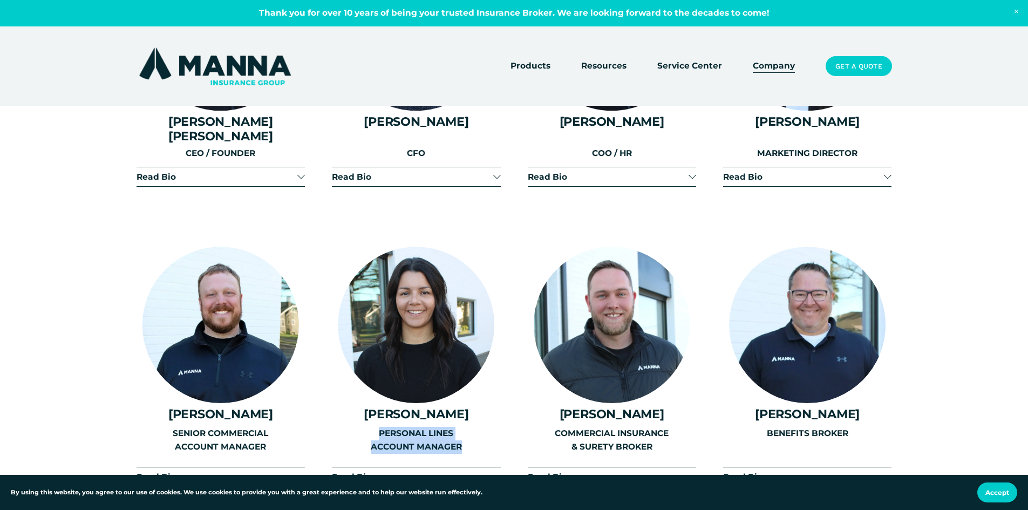 Image resolution: width=1028 pixels, height=510 pixels. I want to click on a: Company, so click(774, 66).